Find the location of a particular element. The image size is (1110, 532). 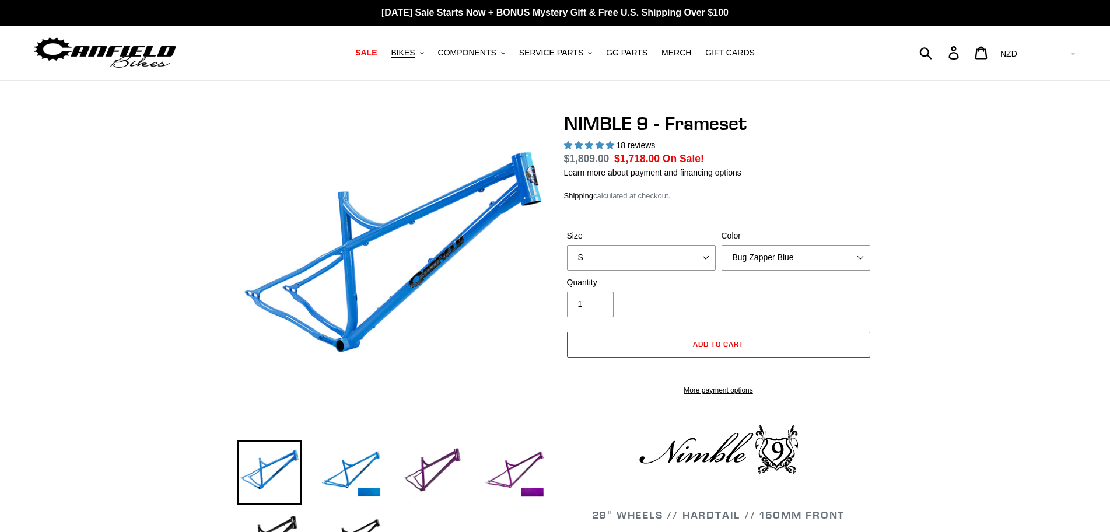

a: More payment options is located at coordinates (719, 390).